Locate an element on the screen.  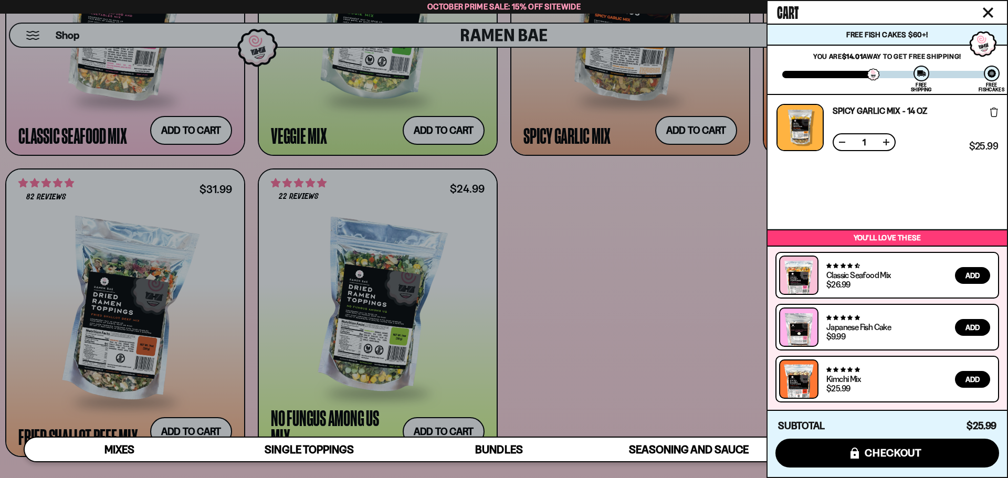
a: Kimchi Mix is located at coordinates (843, 379).